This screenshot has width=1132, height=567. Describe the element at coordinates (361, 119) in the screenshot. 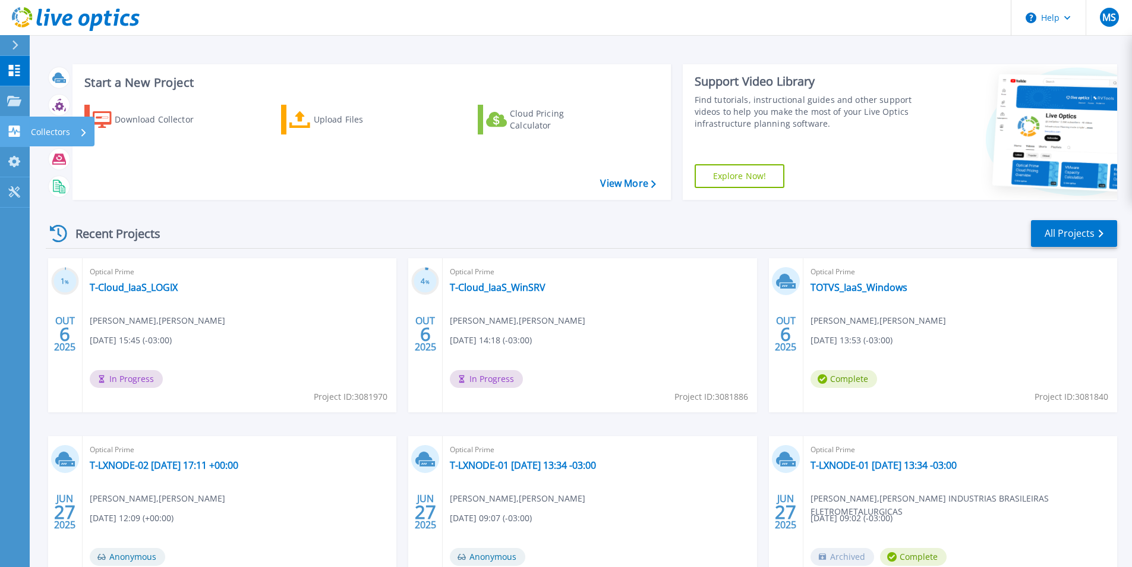

I see `div: Upload Files` at that location.